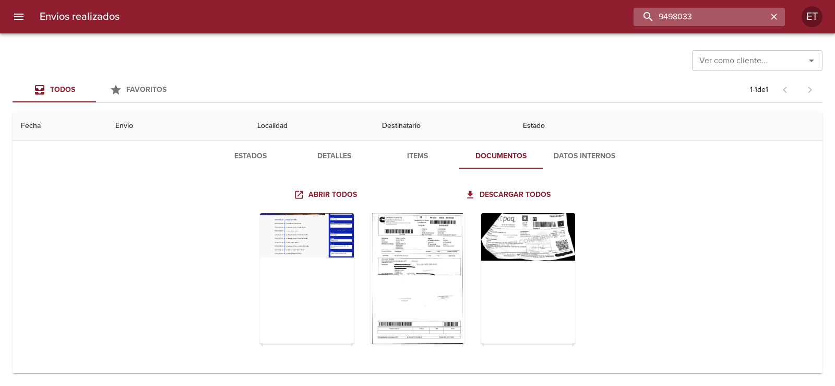 This screenshot has width=835, height=386. Describe the element at coordinates (785, 89) in the screenshot. I see `span: Pagina anterior` at that location.